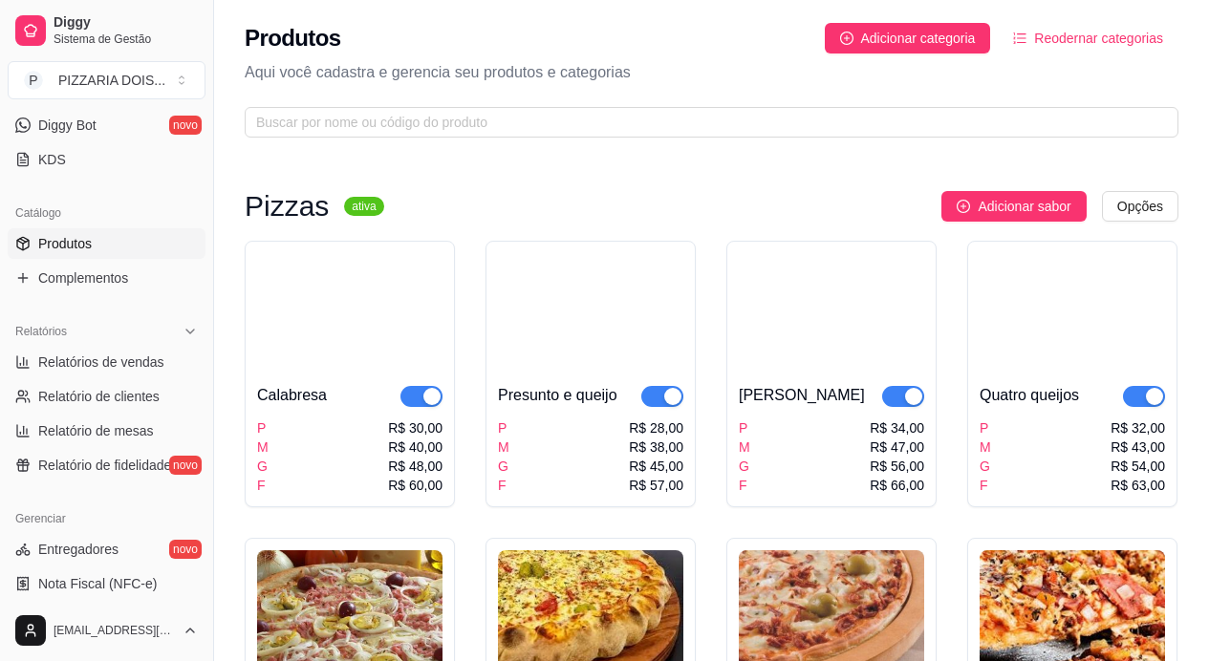  I want to click on span: Entregadores, so click(78, 549).